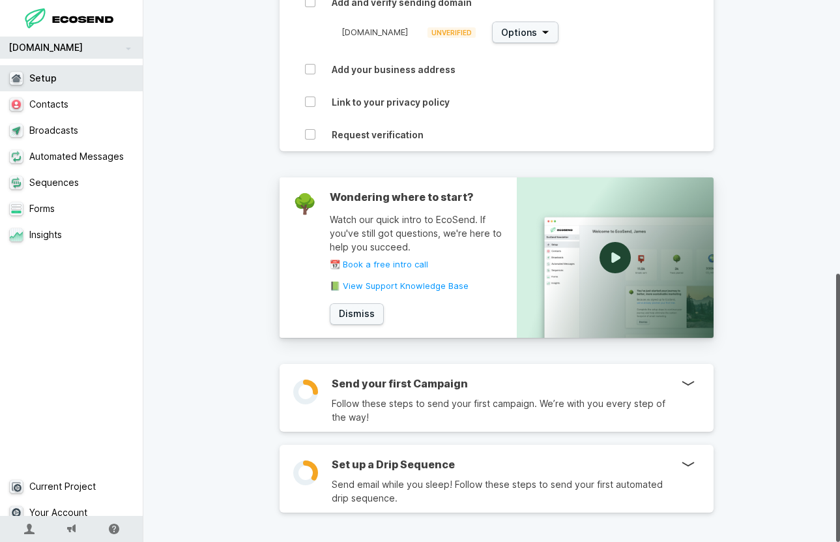  I want to click on button: Dismiss, so click(356, 313).